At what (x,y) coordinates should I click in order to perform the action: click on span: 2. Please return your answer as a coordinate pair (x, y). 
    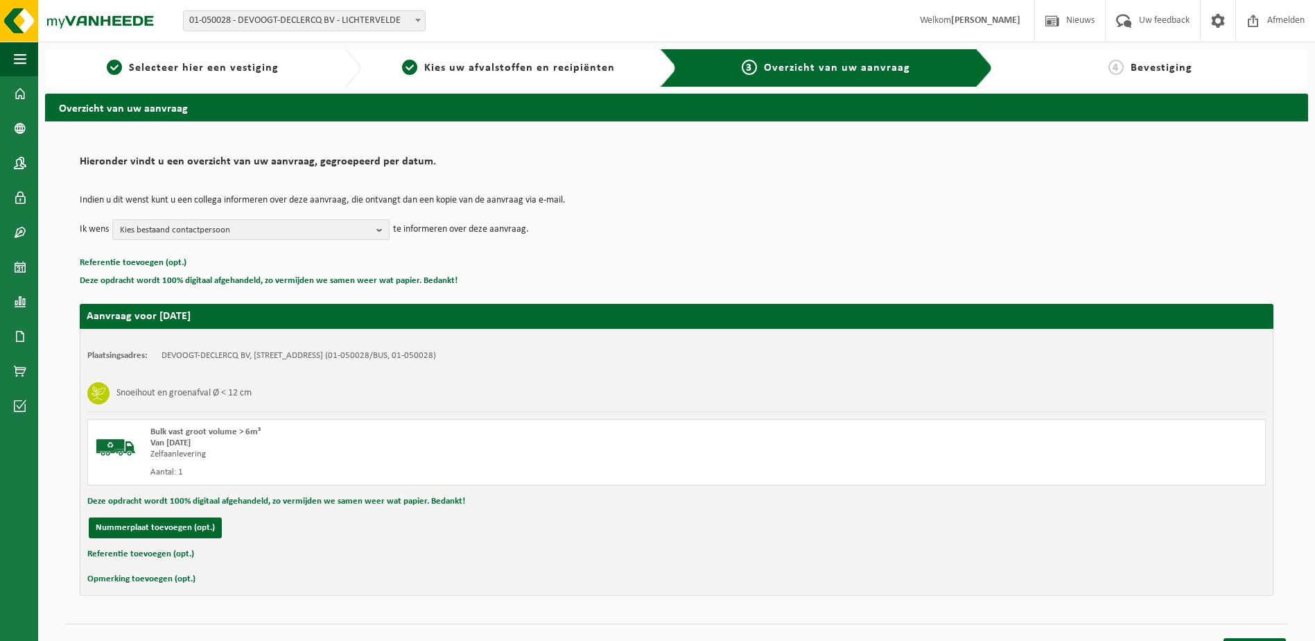
    Looking at the image, I should click on (410, 67).